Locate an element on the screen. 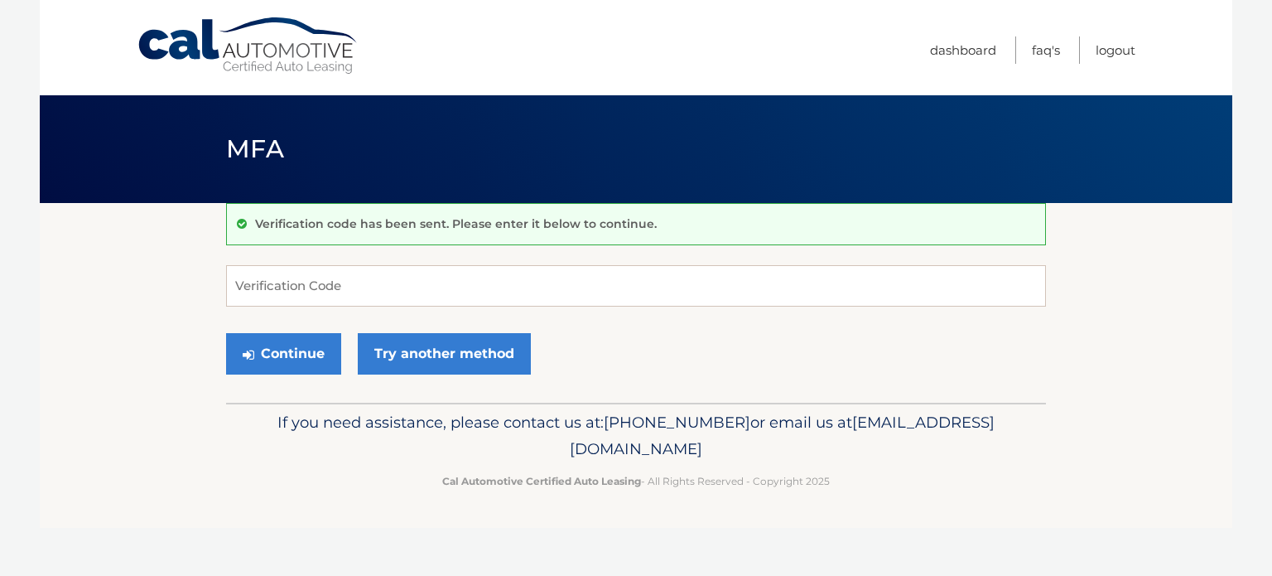 This screenshot has height=576, width=1272. a: Logout is located at coordinates (1116, 50).